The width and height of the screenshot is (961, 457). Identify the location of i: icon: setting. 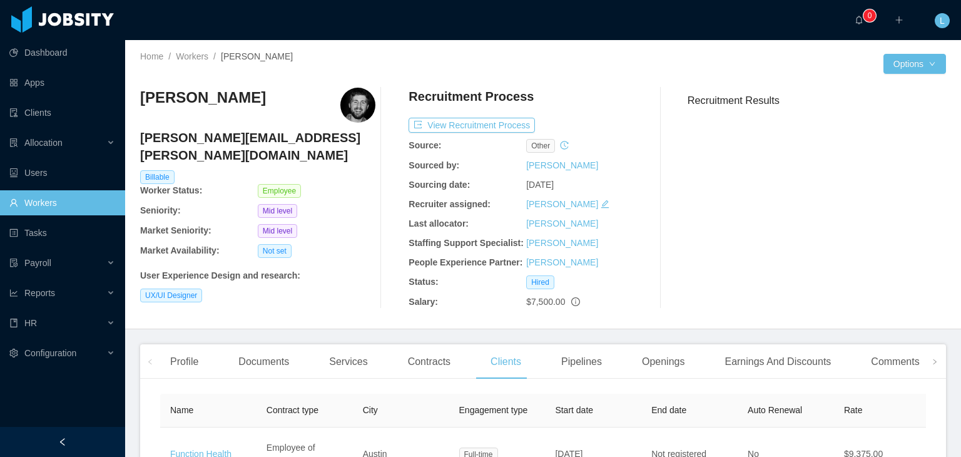
(14, 353).